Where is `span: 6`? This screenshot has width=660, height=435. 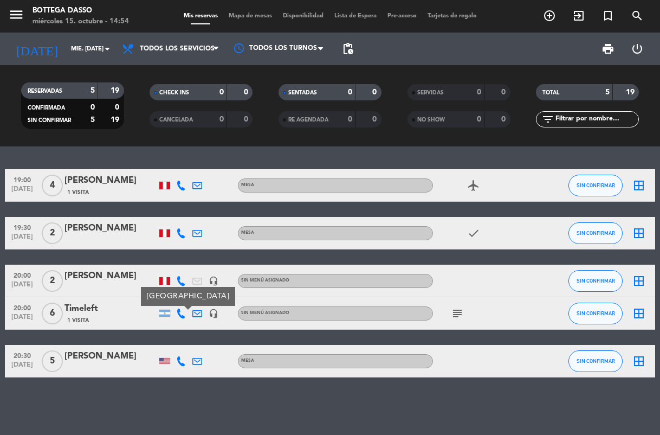 span: 6 is located at coordinates (52, 313).